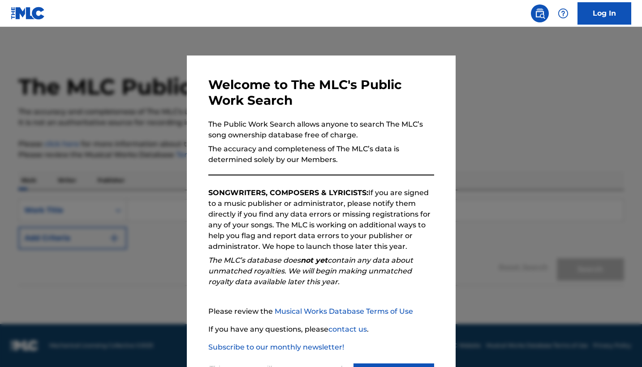 The width and height of the screenshot is (642, 367). Describe the element at coordinates (563, 13) in the screenshot. I see `img: help` at that location.